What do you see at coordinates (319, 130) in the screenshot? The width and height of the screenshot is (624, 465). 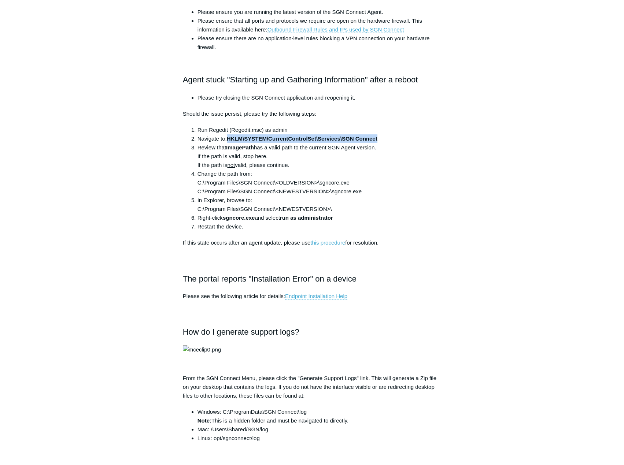 I see `li: Run Regedit (Regedit.msc) as admin` at bounding box center [319, 130].